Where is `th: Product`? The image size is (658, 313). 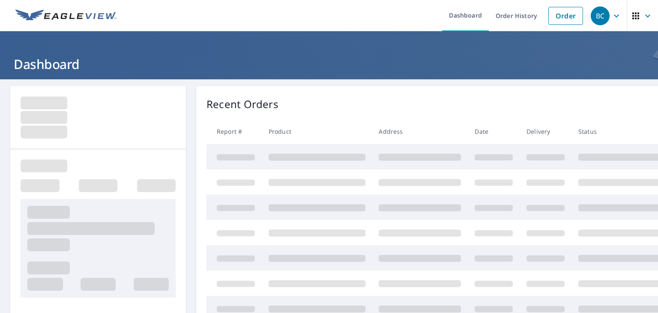
th: Product is located at coordinates (317, 131).